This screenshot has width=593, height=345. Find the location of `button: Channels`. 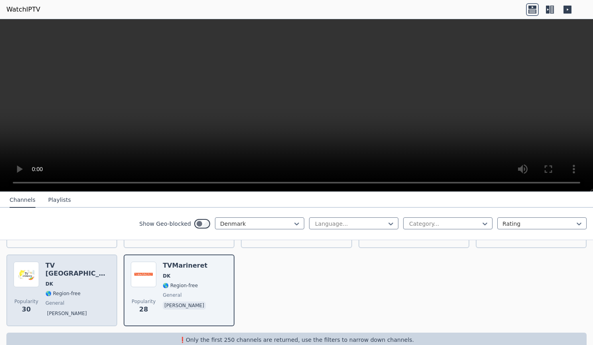

button: Channels is located at coordinates (22, 200).